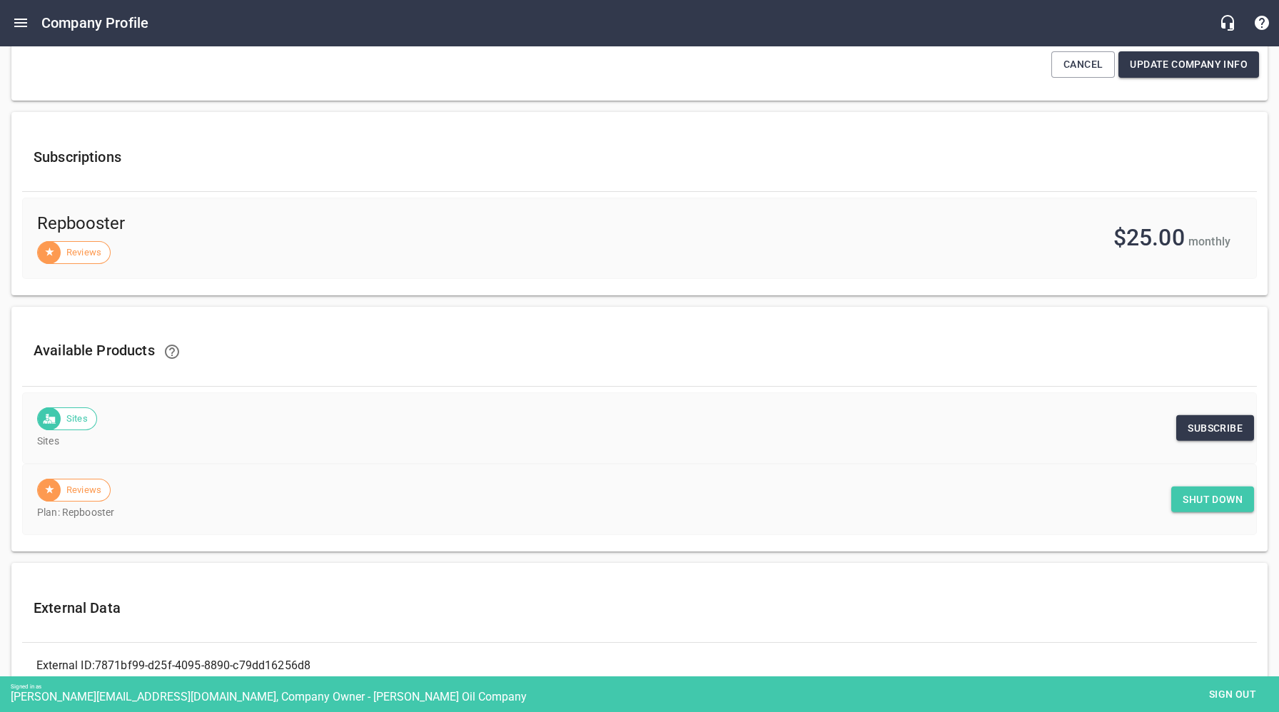 The height and width of the screenshot is (712, 1279). Describe the element at coordinates (1083, 64) in the screenshot. I see `button: Cancel` at that location.